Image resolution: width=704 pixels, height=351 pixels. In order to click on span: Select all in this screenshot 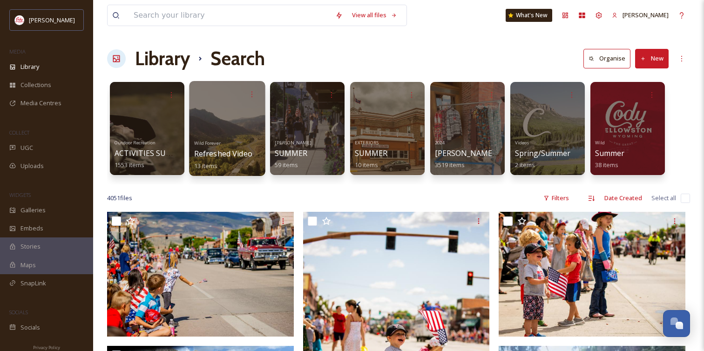, I will do `click(663, 198)`.